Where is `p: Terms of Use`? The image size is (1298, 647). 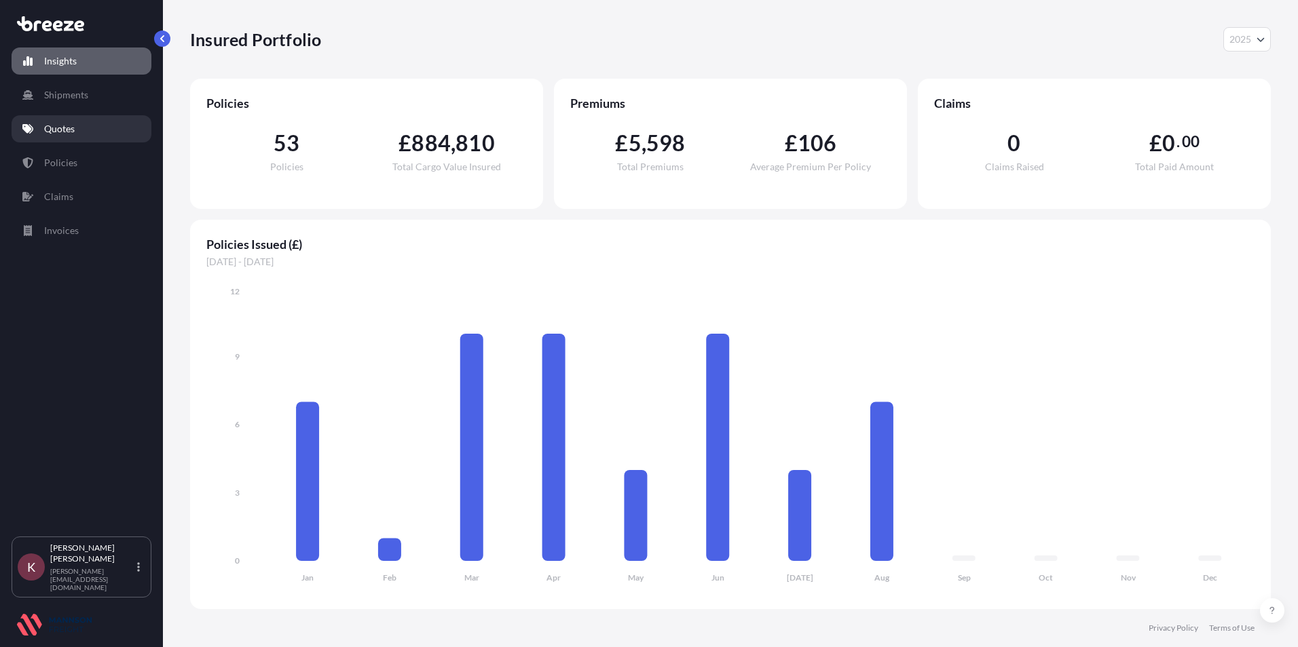 p: Terms of Use is located at coordinates (1231, 628).